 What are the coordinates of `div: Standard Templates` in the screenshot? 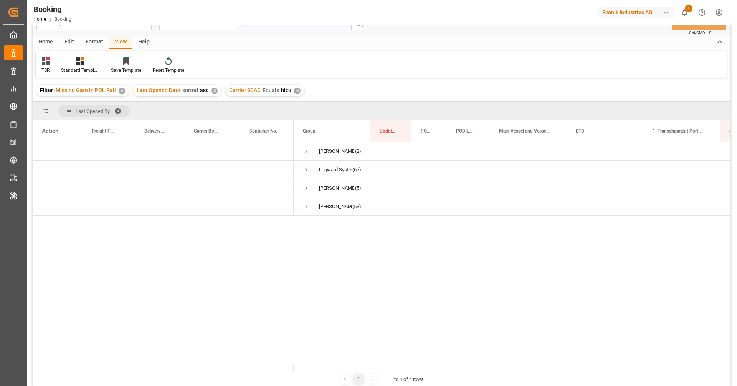 It's located at (80, 70).